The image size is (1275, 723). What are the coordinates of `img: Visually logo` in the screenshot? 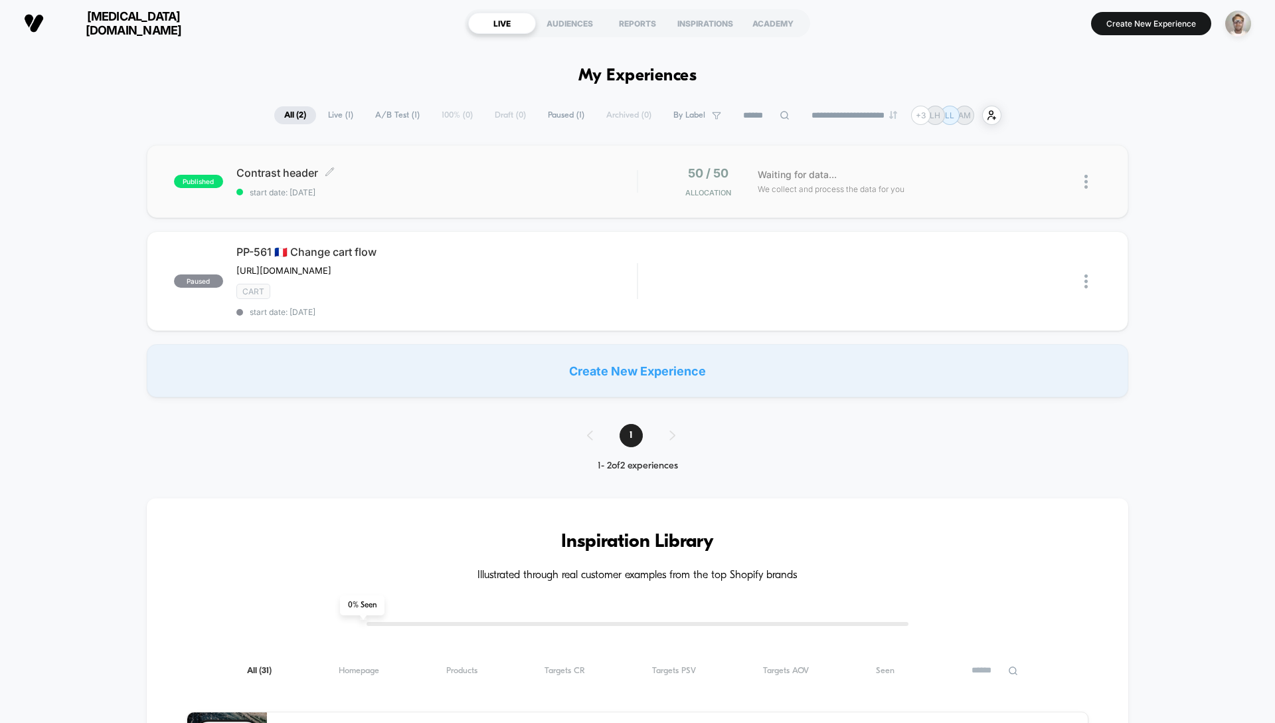 It's located at (34, 23).